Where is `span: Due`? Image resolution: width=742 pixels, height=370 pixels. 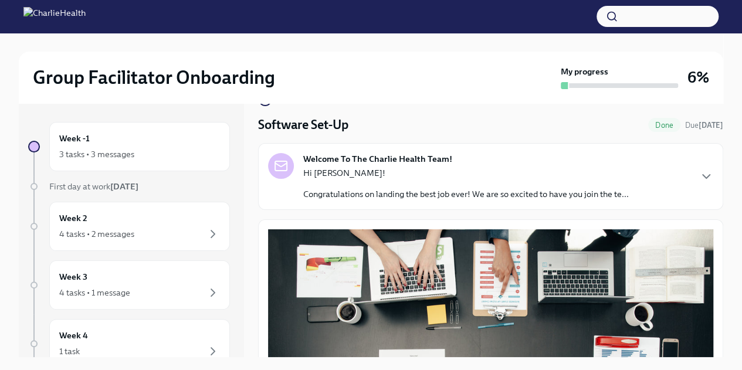 span: Due is located at coordinates (704, 125).